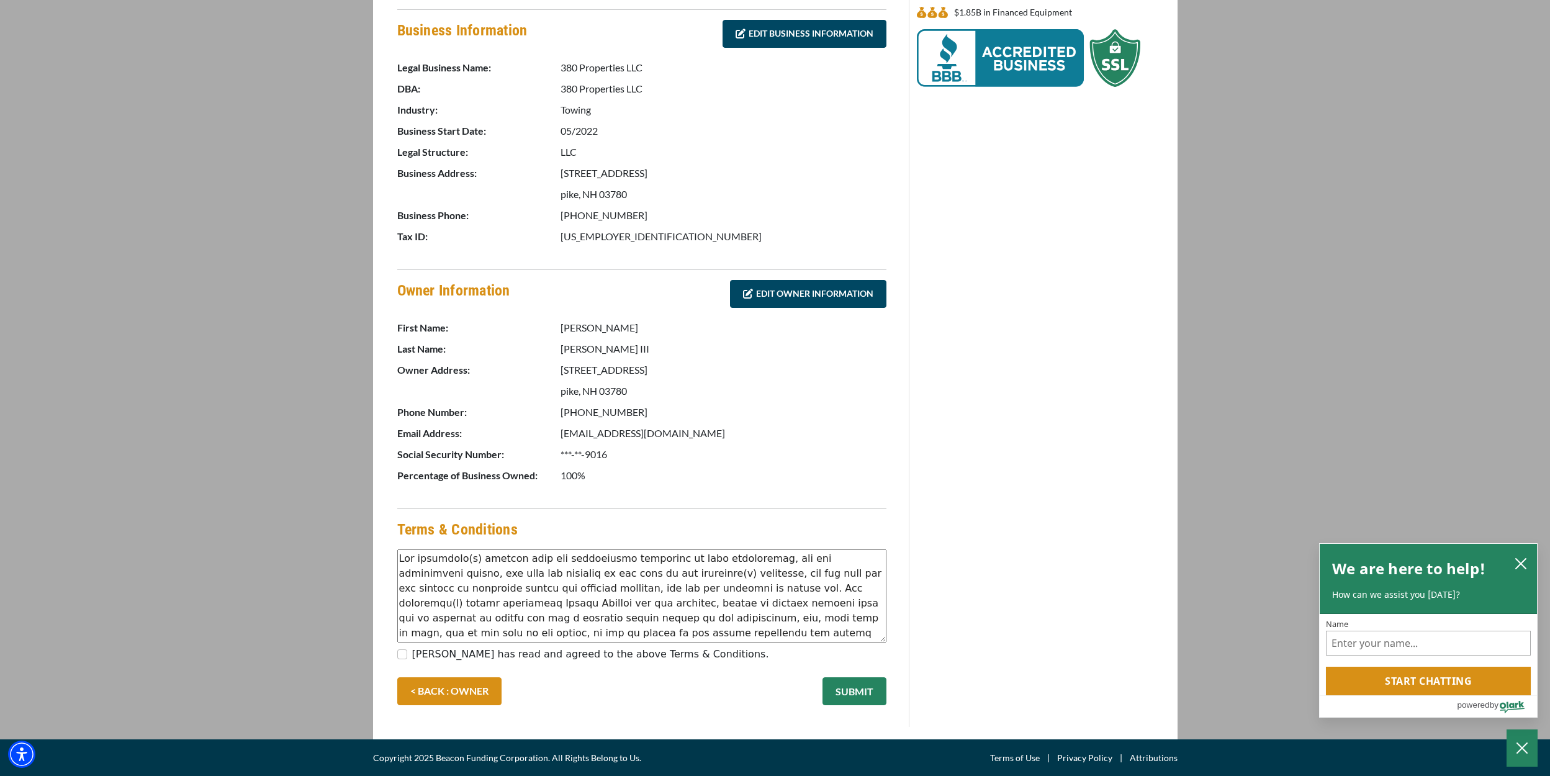  What do you see at coordinates (804, 34) in the screenshot?
I see `a: EDIT BUSINESS INFORMATION` at bounding box center [804, 34].